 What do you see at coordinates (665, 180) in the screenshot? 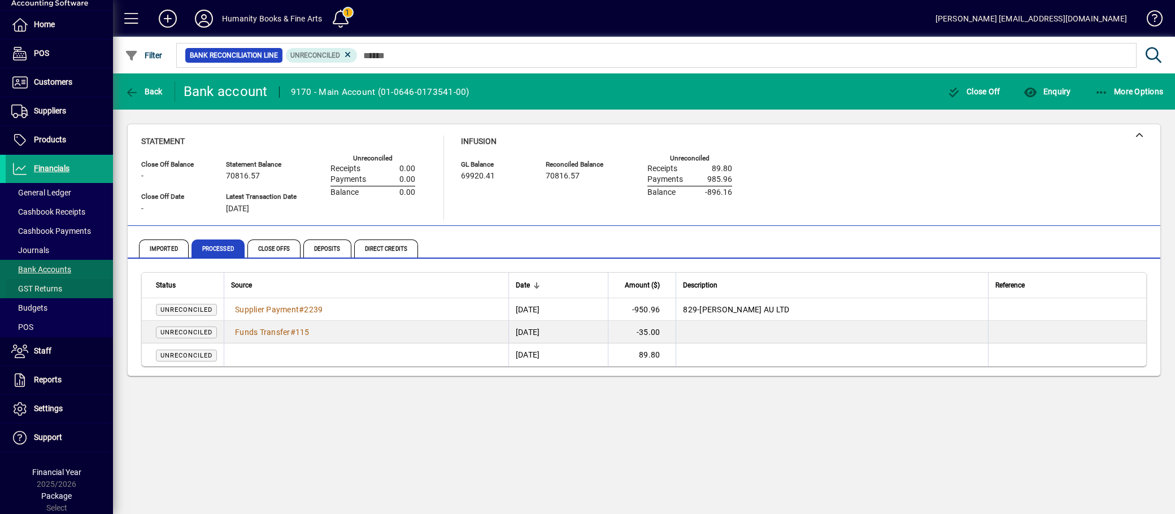
I see `span: Payments` at bounding box center [665, 180].